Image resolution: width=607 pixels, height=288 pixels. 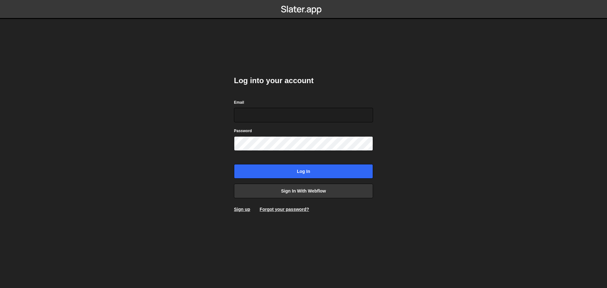 I want to click on input: Log in, so click(x=304, y=171).